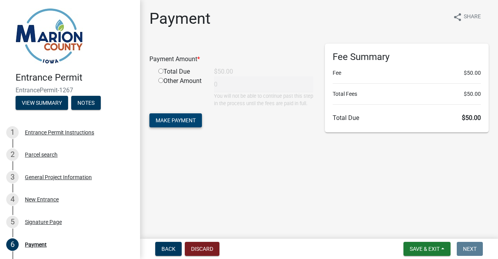 This screenshot has height=259, width=498. What do you see at coordinates (467, 17) in the screenshot?
I see `button: shareShare` at bounding box center [467, 17].